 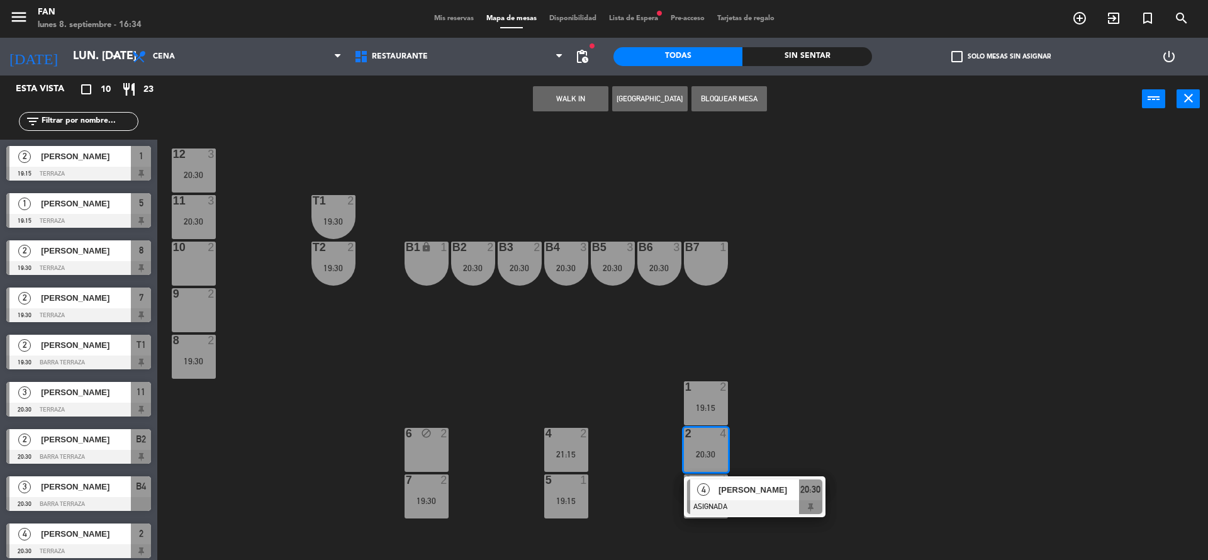 I want to click on div: 9, so click(x=173, y=294).